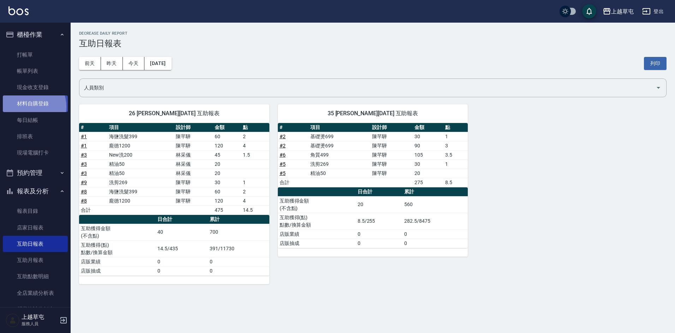  What do you see at coordinates (35, 227) in the screenshot?
I see `a: 店家日報表` at bounding box center [35, 227].